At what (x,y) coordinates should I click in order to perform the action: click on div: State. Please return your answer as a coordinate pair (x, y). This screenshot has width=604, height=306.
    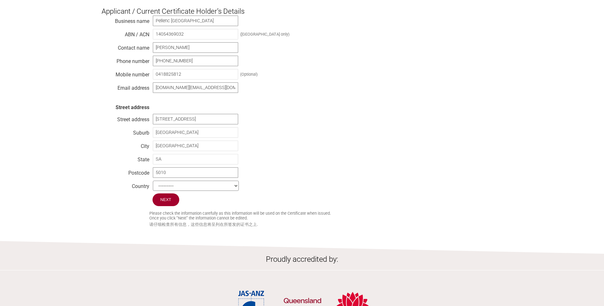
    Looking at the image, I should click on (125, 158).